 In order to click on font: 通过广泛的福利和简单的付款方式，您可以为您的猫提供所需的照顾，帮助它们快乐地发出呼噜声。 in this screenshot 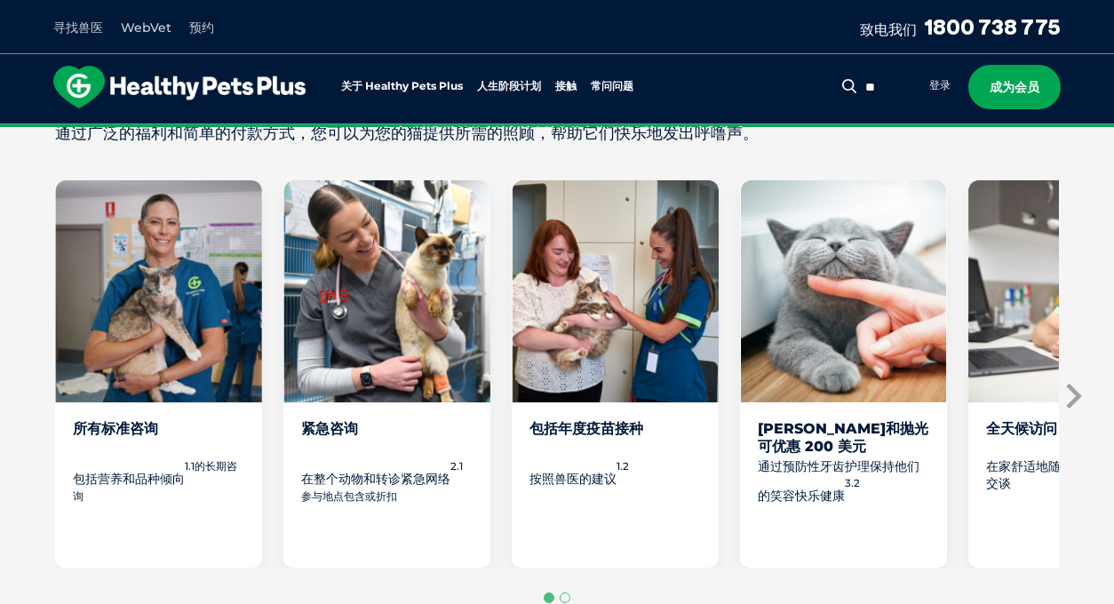, I will do `click(407, 133)`.